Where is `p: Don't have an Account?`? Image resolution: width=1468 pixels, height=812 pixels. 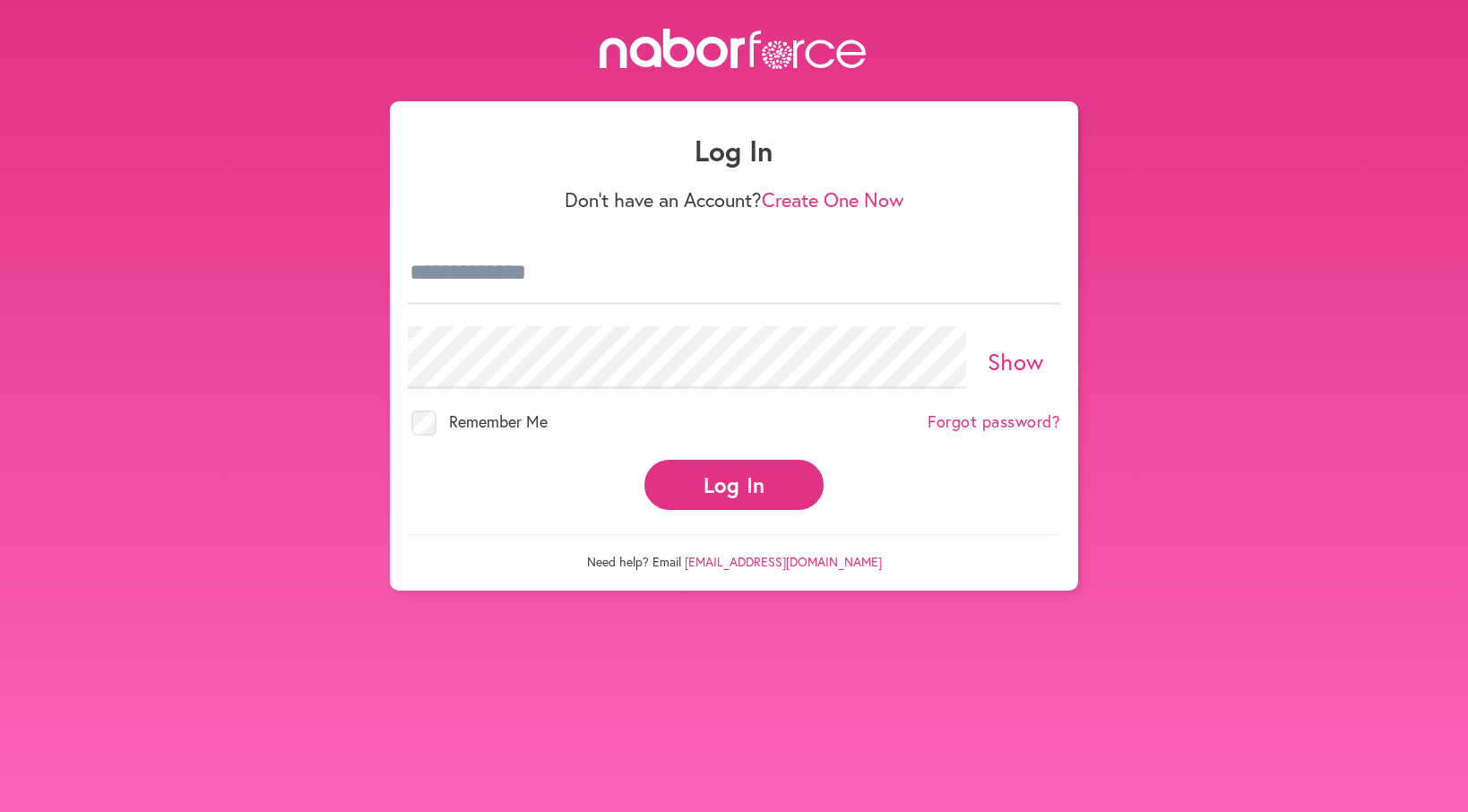
p: Don't have an Account? is located at coordinates (734, 200).